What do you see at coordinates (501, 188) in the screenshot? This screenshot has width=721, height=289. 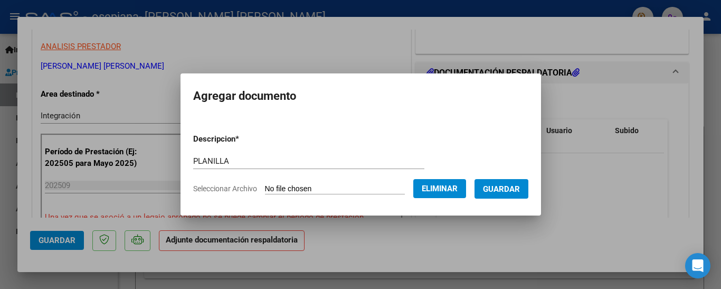 I see `button: Guardar` at bounding box center [501, 188].